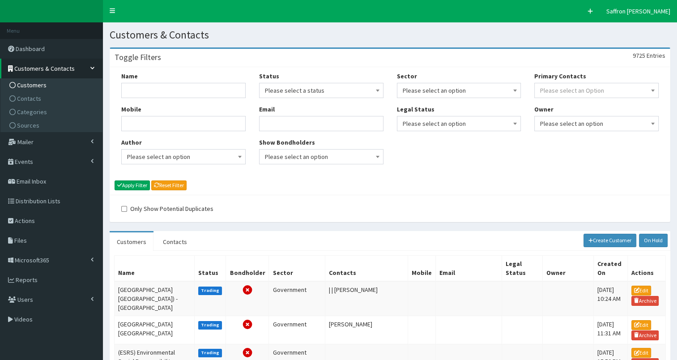  I want to click on span: Please select a status, so click(321, 90).